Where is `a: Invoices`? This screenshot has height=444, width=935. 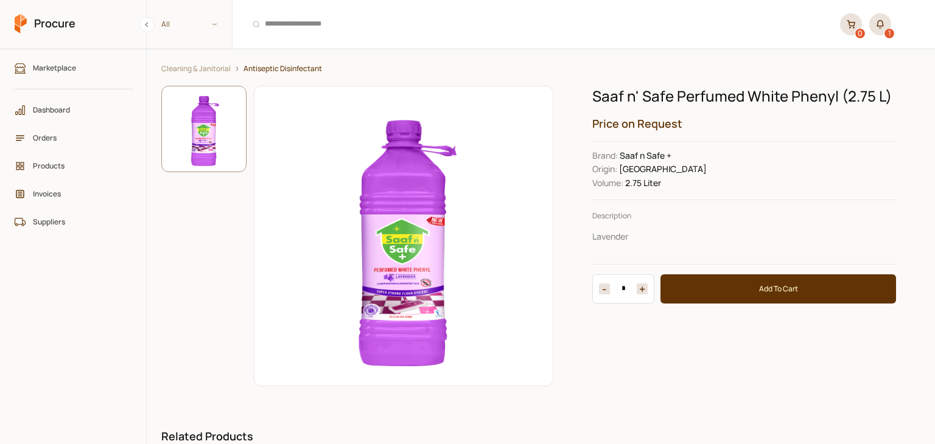
a: Invoices is located at coordinates (74, 194).